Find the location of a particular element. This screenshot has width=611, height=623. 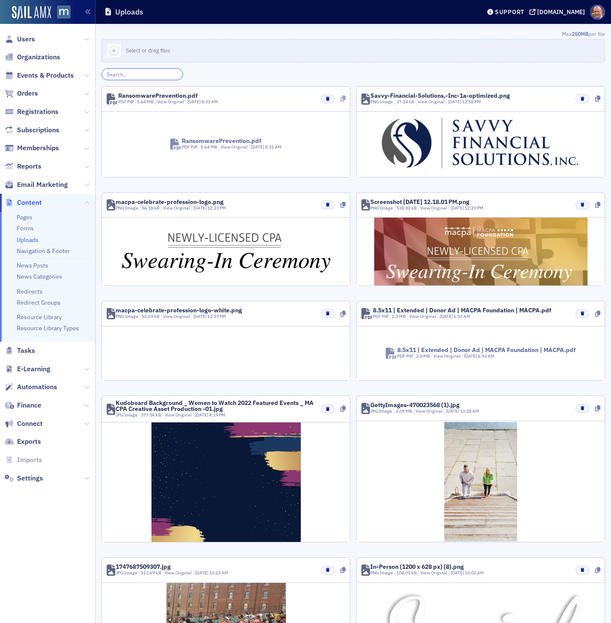

span: Reports is located at coordinates (29, 166).